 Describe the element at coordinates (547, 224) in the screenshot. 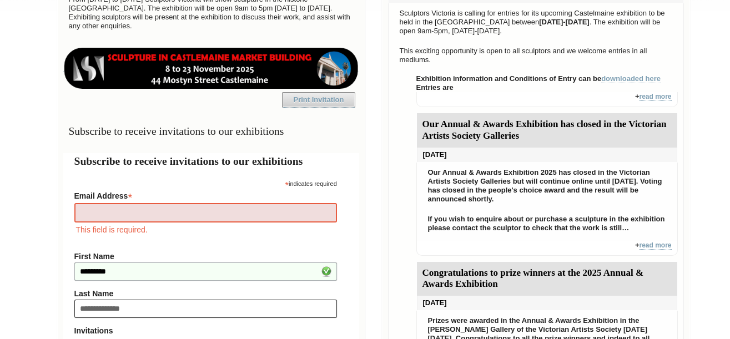

I see `p: If you wish to enquire about or purchase a sculpture in the exhibition please contact the sculpto...` at that location.